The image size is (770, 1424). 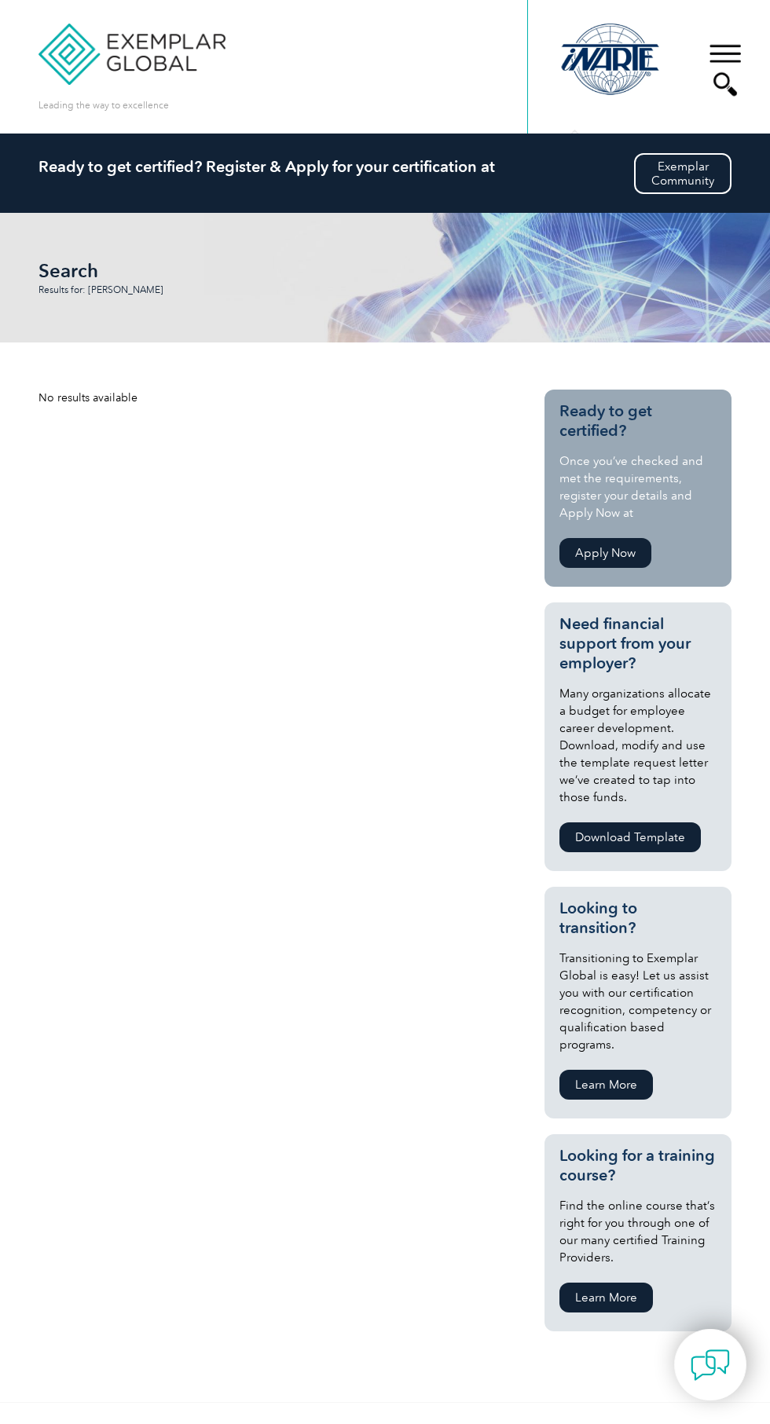 I want to click on p: Once you’ve checked and met the requirements, register your details and Apply Now at, so click(x=638, y=487).